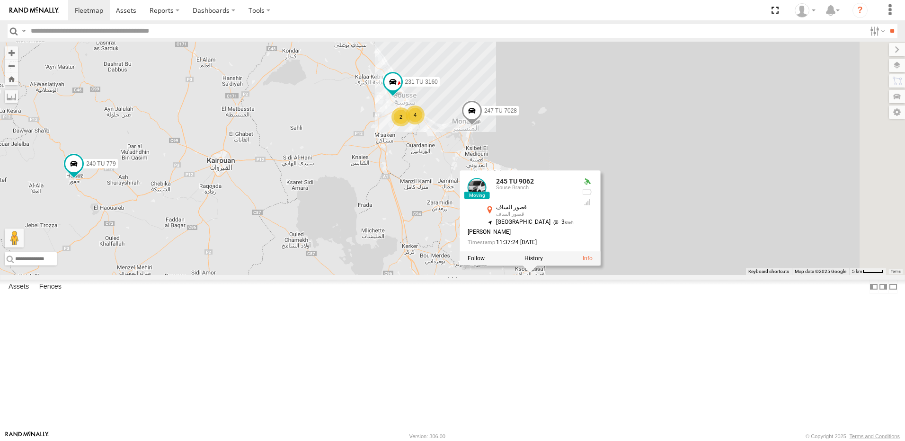  What do you see at coordinates (587, 192) in the screenshot?
I see `div: No battery health information received from this device.` at bounding box center [587, 192].